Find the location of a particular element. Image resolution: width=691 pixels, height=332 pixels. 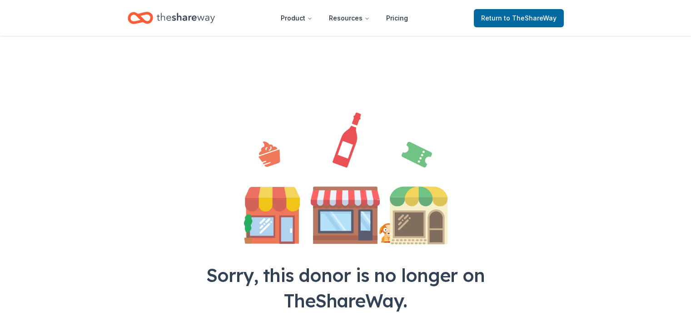

nav: Main is located at coordinates (344, 18).